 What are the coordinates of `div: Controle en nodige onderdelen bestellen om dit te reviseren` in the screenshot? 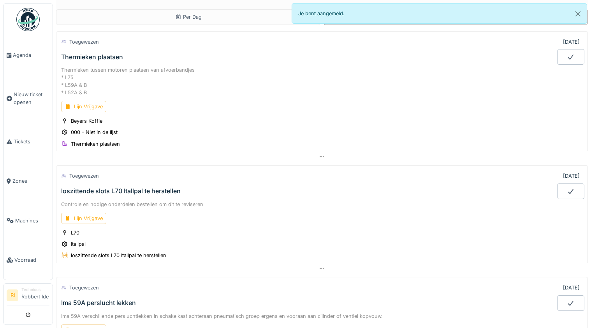 It's located at (322, 204).